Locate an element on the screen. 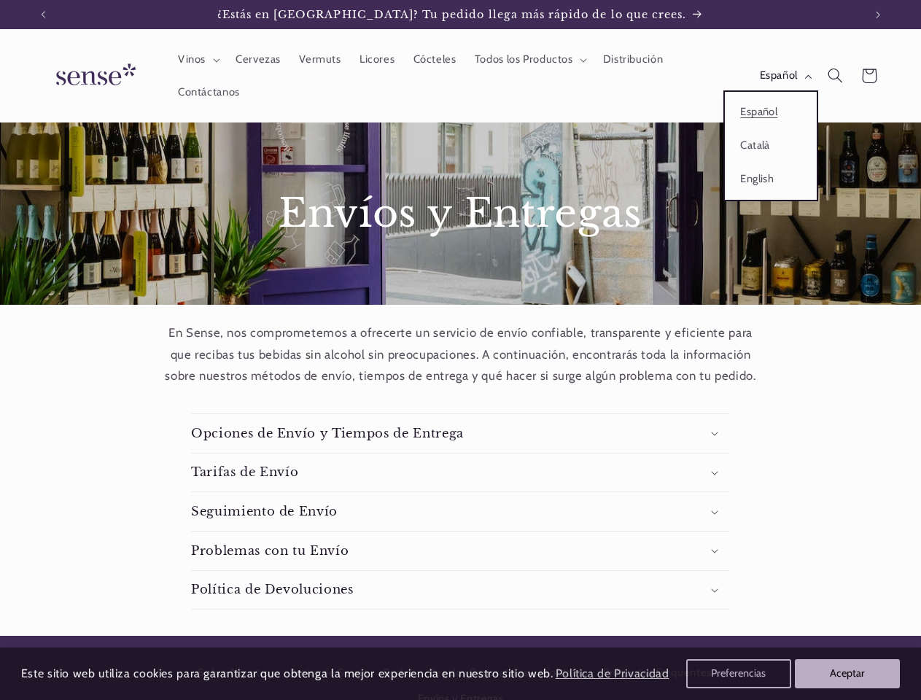 This screenshot has width=921, height=700. h3: Política de Devoluciones is located at coordinates (272, 589).